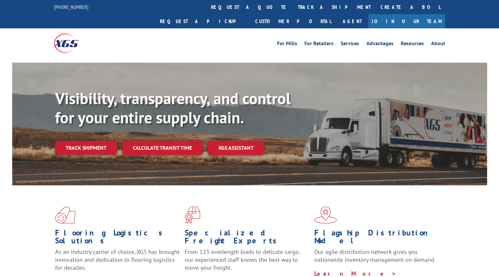 The width and height of the screenshot is (499, 277). I want to click on a: About, so click(438, 45).